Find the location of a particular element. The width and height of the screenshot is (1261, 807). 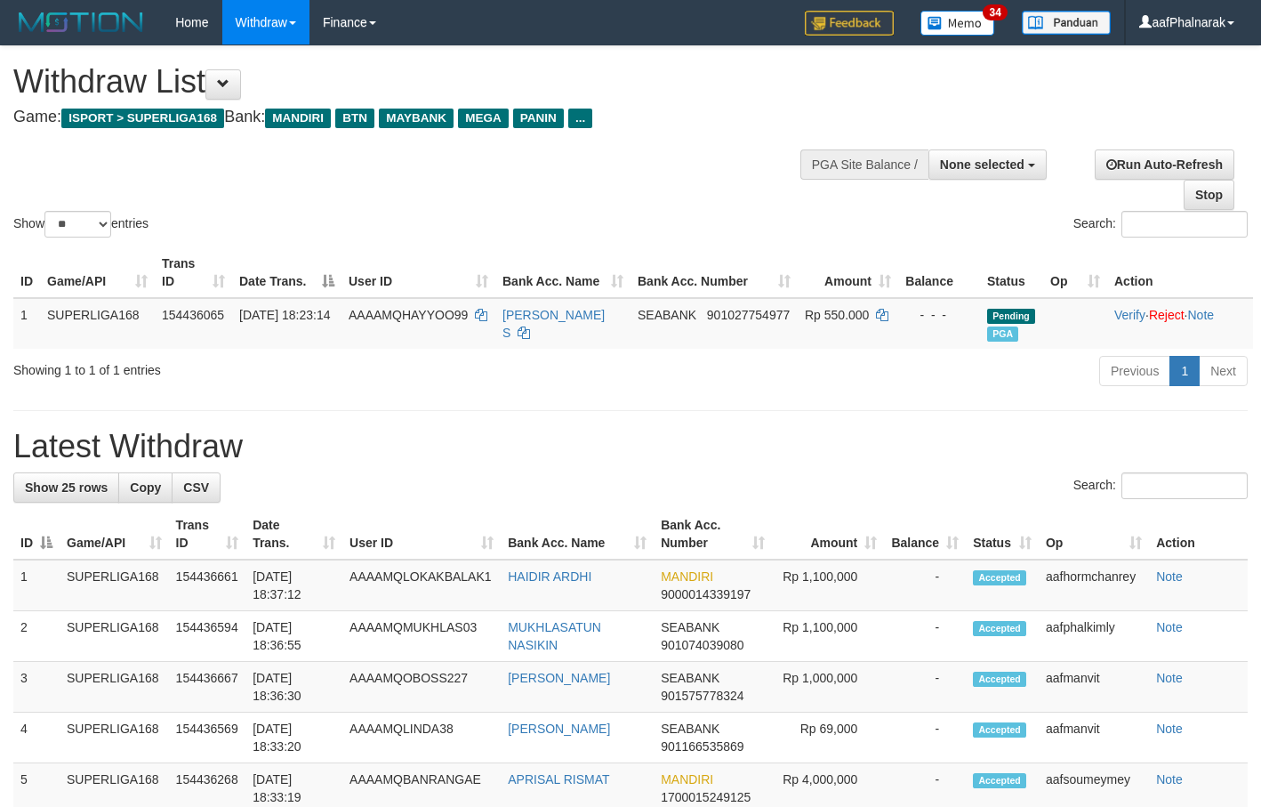

span: 34 is located at coordinates (994, 12).